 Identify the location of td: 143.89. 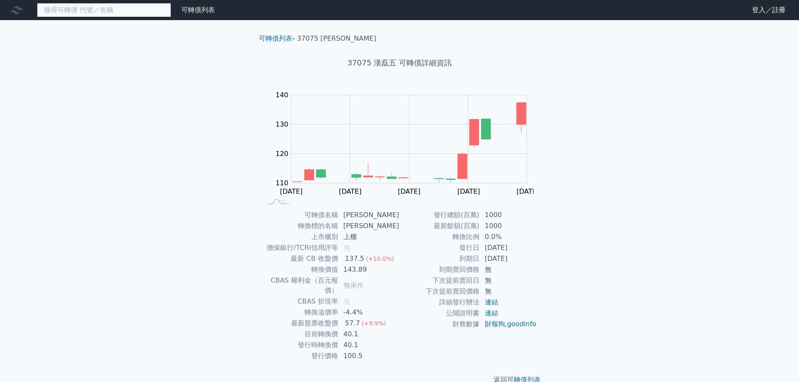
(369, 270).